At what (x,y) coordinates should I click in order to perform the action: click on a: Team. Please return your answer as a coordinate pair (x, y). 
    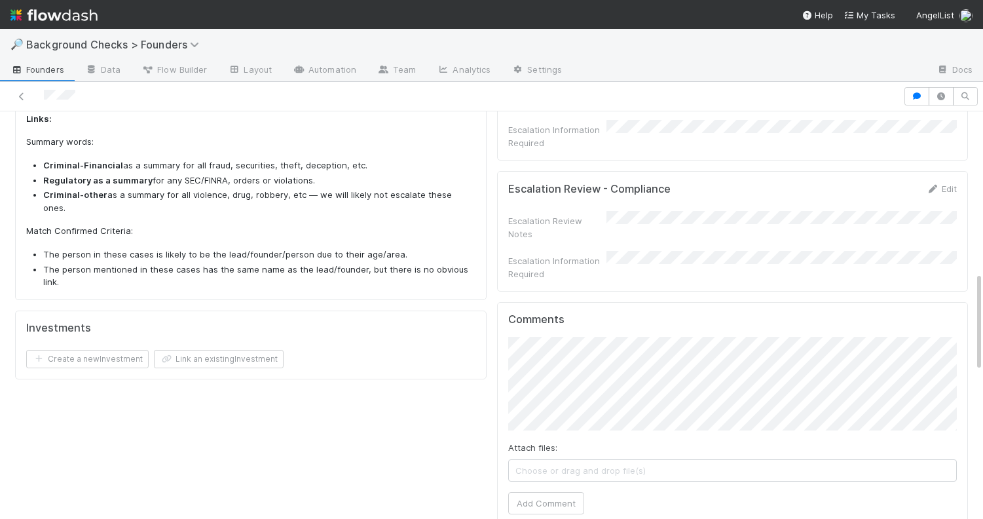
    Looking at the image, I should click on (396, 71).